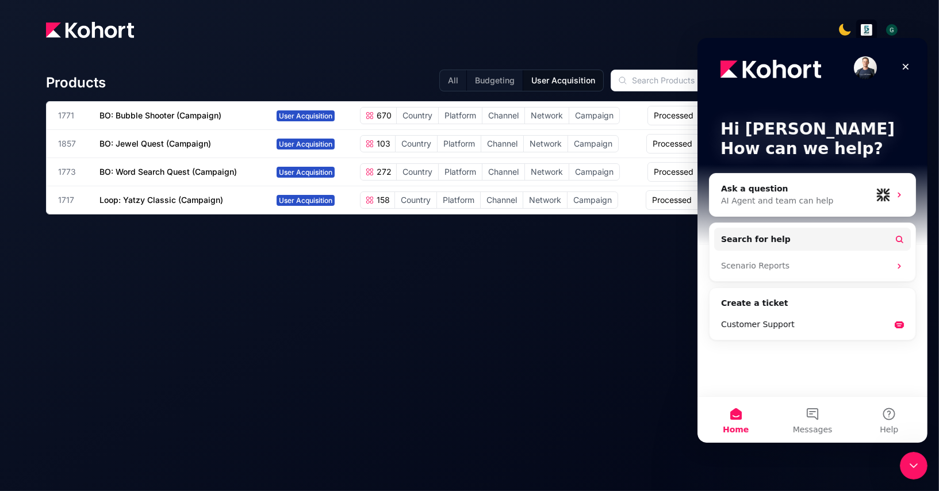 This screenshot has width=939, height=491. I want to click on img: Profile image for Dan, so click(168, 30).